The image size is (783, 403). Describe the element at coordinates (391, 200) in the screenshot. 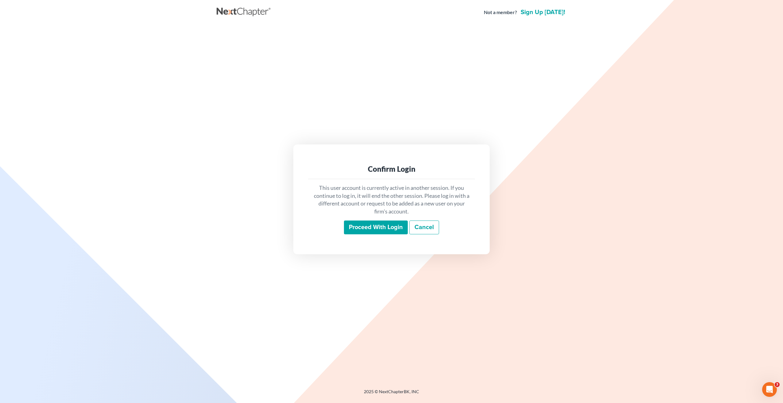

I see `p: This user account is currently active in another session. If you continue to log in, it will end ...` at that location.